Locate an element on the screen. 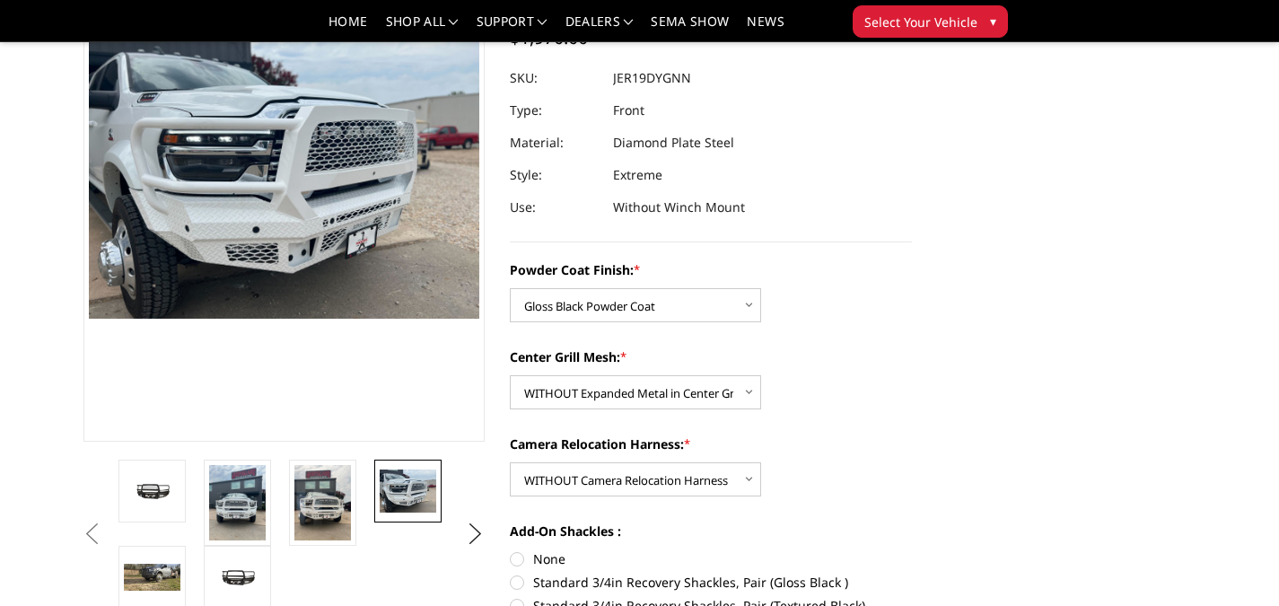  button: Select Your Vehicle is located at coordinates (930, 22).